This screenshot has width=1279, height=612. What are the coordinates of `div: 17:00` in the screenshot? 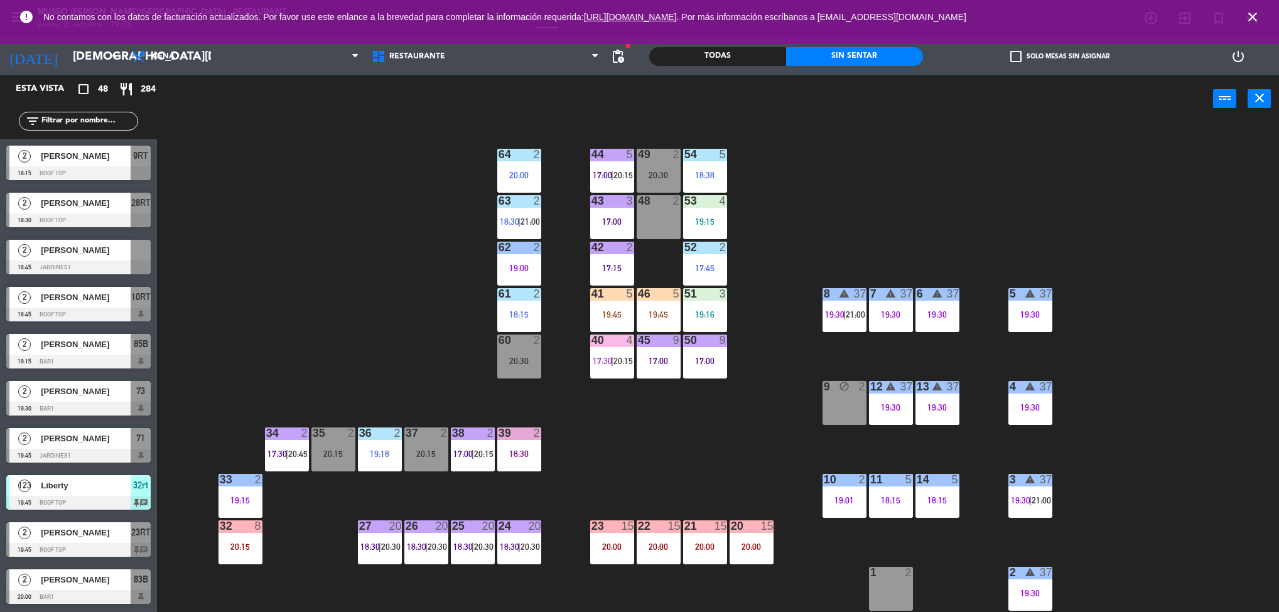 It's located at (612, 222).